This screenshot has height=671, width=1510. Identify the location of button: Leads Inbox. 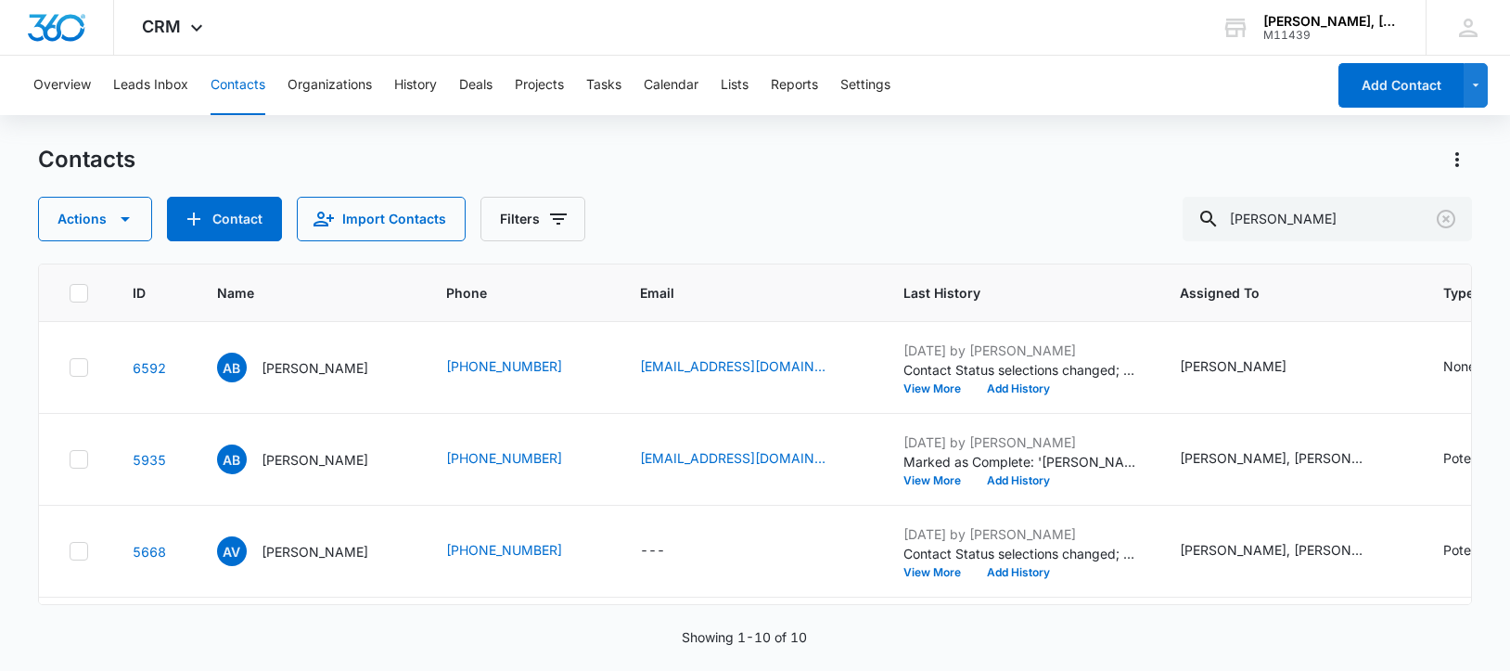
(150, 85).